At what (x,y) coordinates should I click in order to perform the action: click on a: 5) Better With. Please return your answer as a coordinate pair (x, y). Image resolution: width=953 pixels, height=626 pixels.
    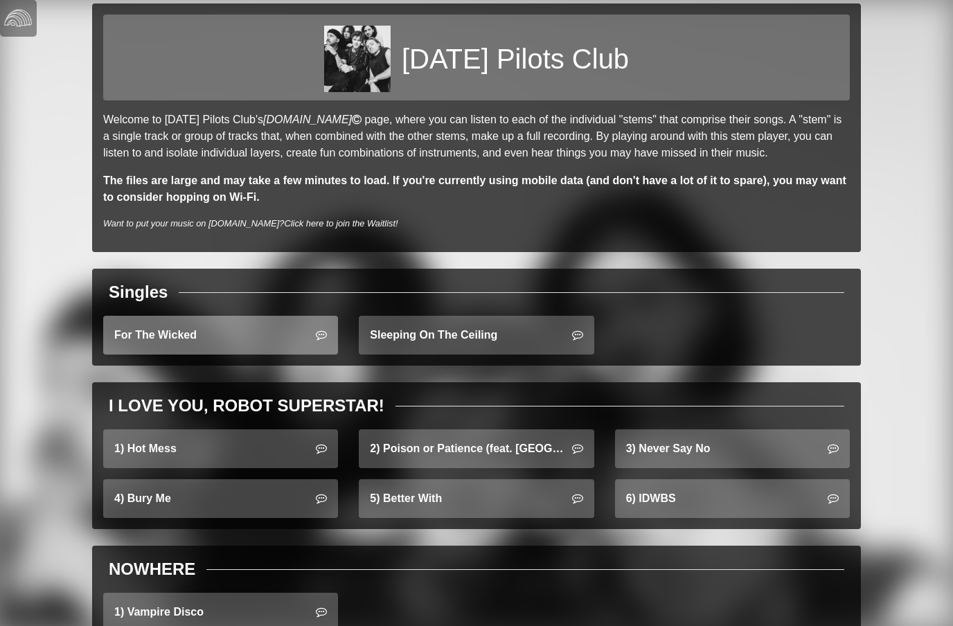
    Looking at the image, I should click on (476, 499).